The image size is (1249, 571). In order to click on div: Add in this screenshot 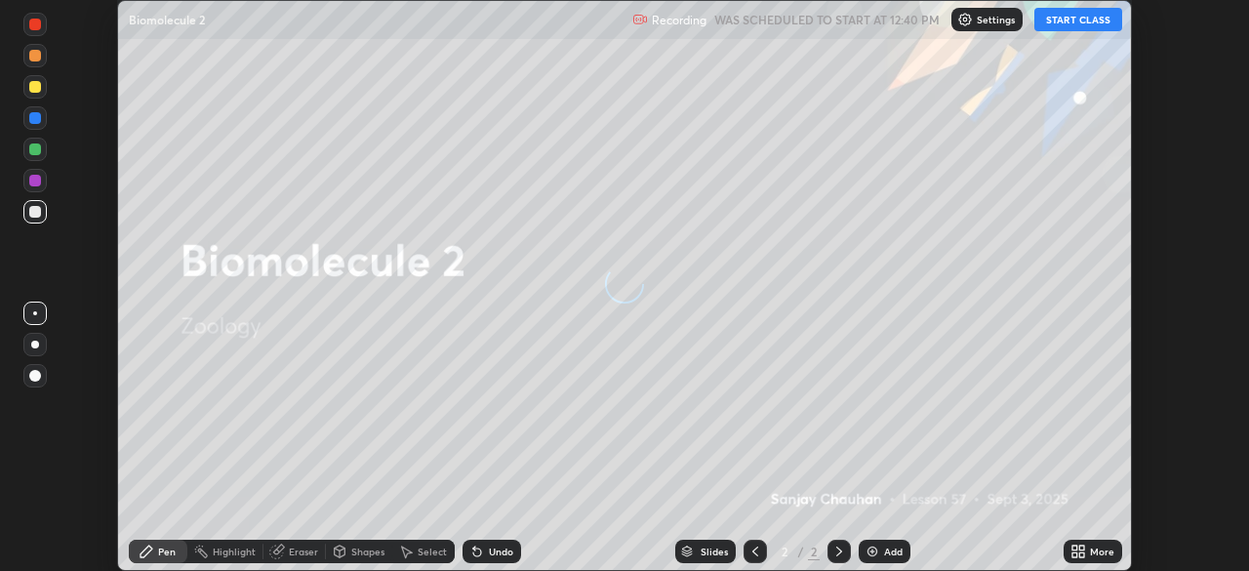, I will do `click(893, 551)`.